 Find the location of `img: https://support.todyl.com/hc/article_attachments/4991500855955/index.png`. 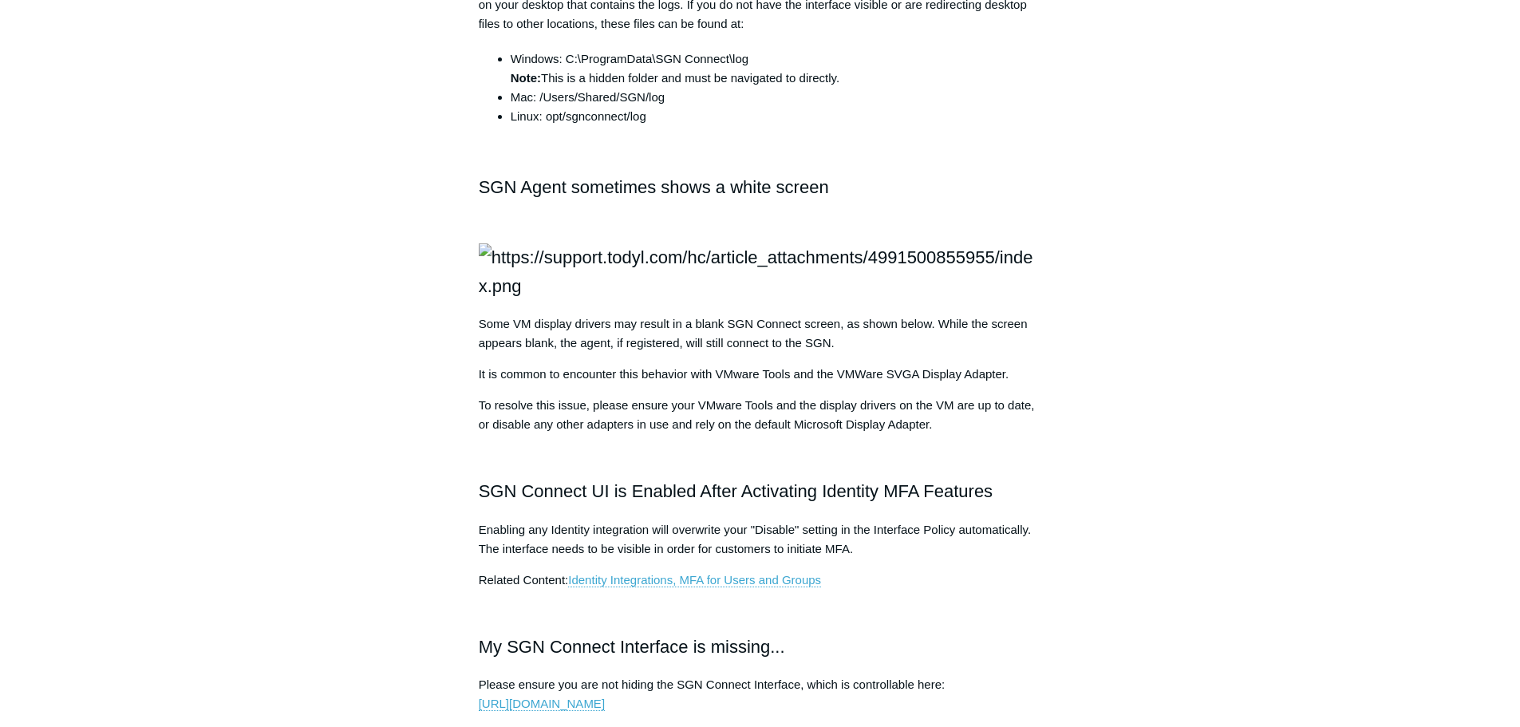

img: https://support.todyl.com/hc/article_attachments/4991500855955/index.png is located at coordinates (760, 271).